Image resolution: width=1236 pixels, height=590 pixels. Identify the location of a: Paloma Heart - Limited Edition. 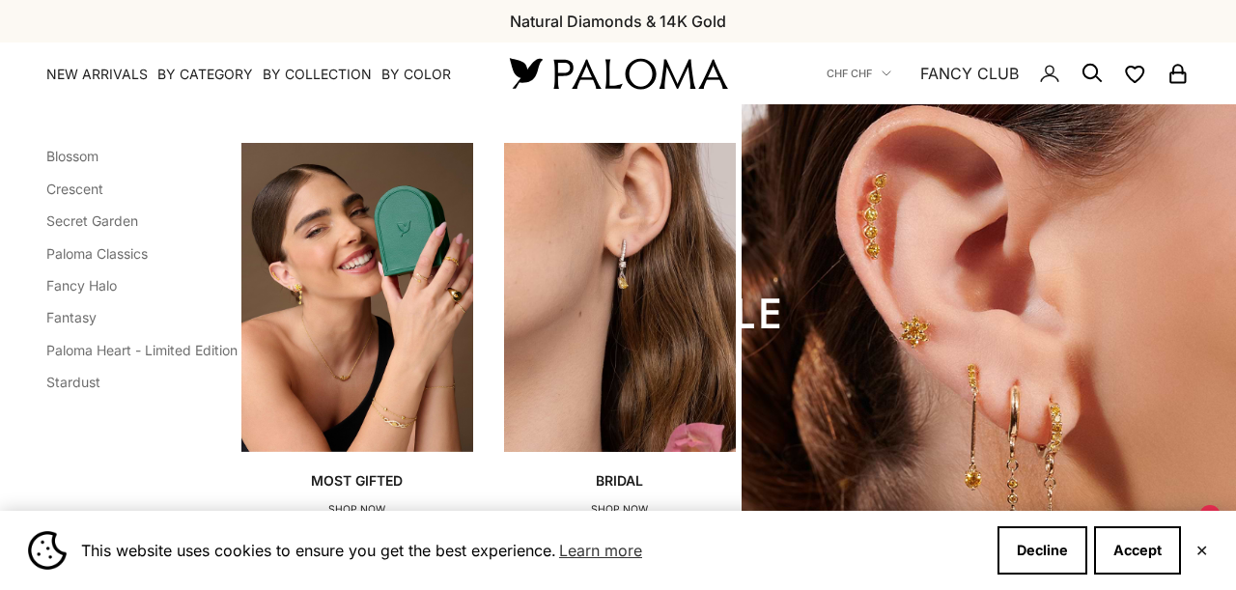
(142, 349).